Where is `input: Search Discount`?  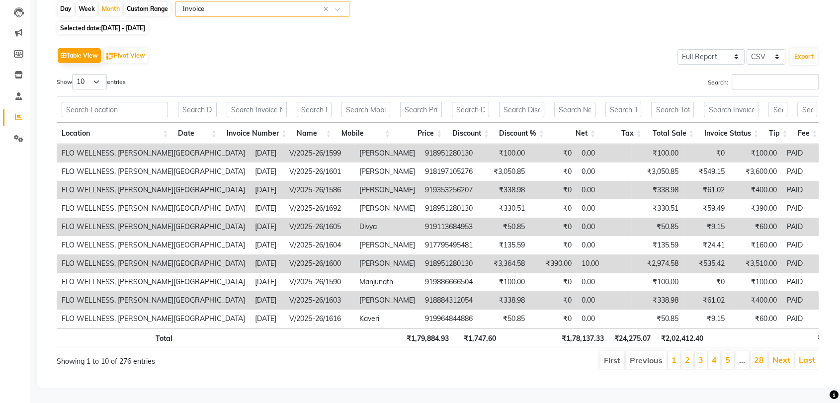 input: Search Discount is located at coordinates (470, 109).